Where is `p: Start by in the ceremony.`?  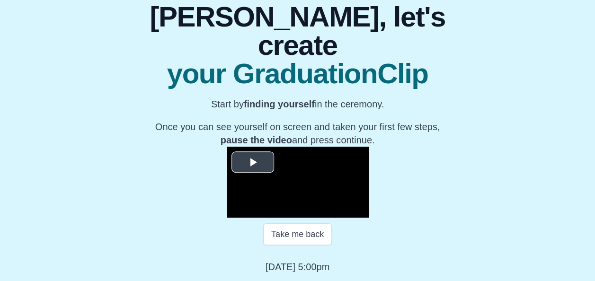
p: Start by in the ceremony. is located at coordinates (297, 104).